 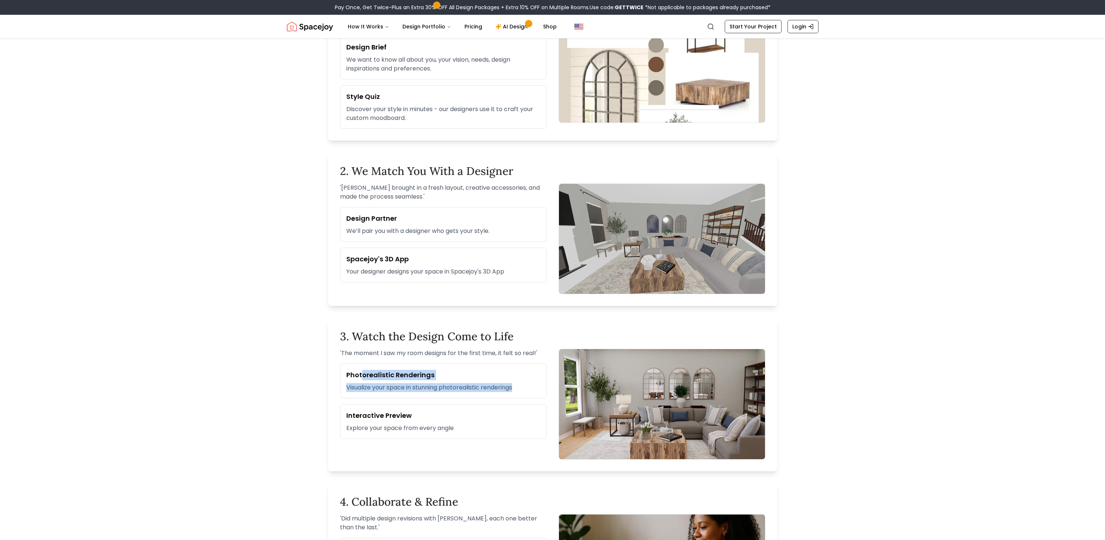 What do you see at coordinates (443, 353) in the screenshot?
I see `p: ' The moment I saw my room designs for the first time, it felt so real! '` at bounding box center [443, 353].